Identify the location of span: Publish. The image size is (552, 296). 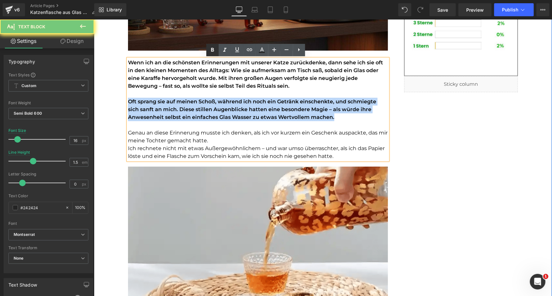
(510, 10).